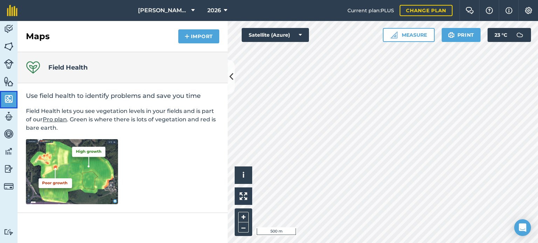 This screenshot has height=243, width=538. I want to click on h2: Use field health to identify problems and save you time, so click(123, 96).